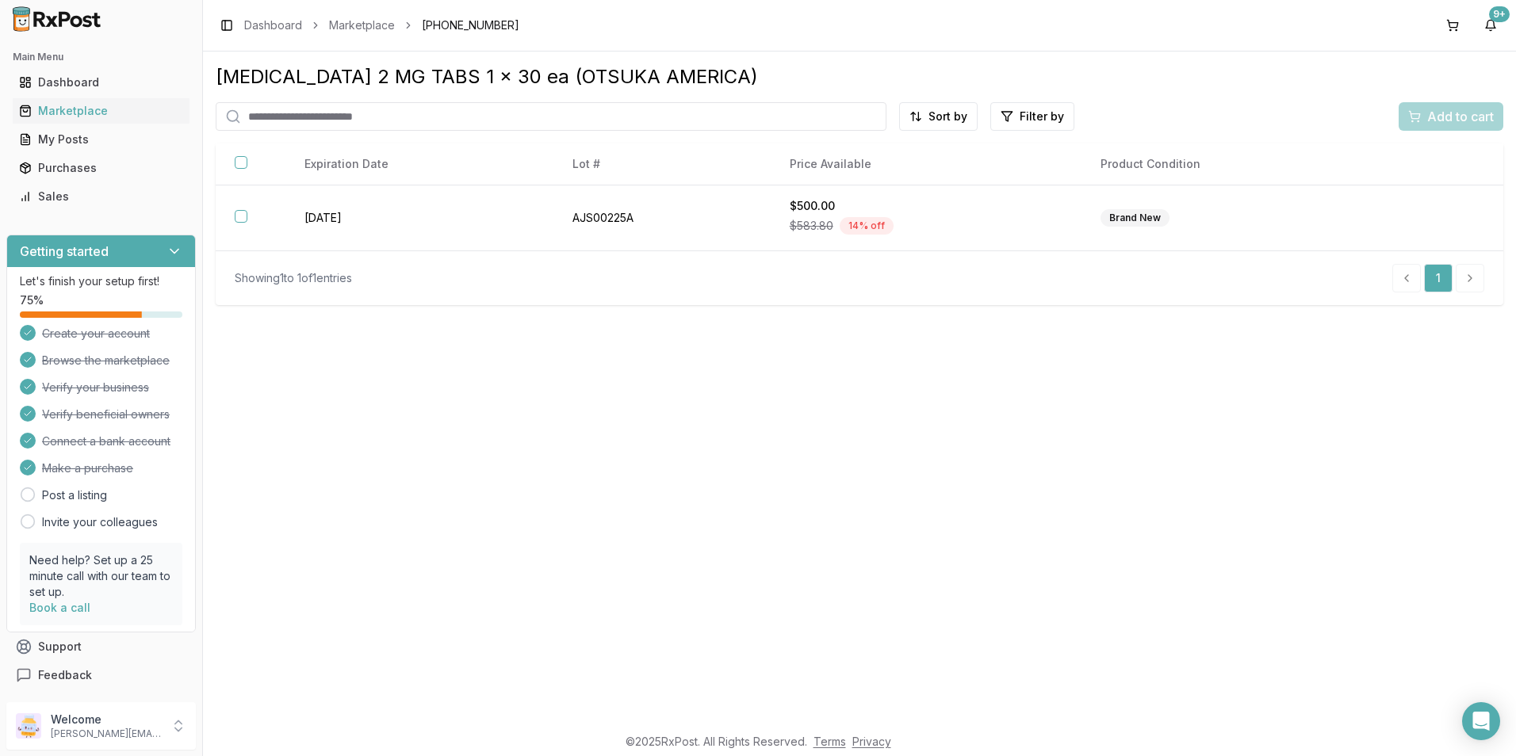  I want to click on p: Let's finish your setup first!, so click(101, 281).